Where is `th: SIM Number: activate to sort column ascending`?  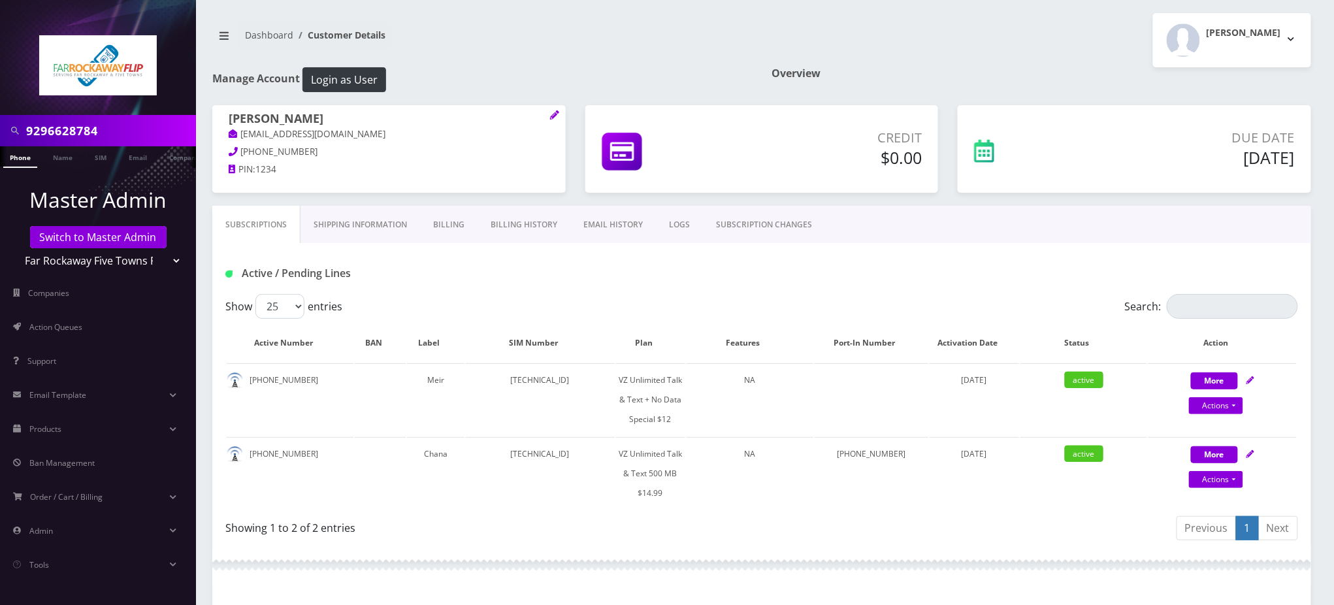
th: SIM Number: activate to sort column ascending is located at coordinates (540, 343).